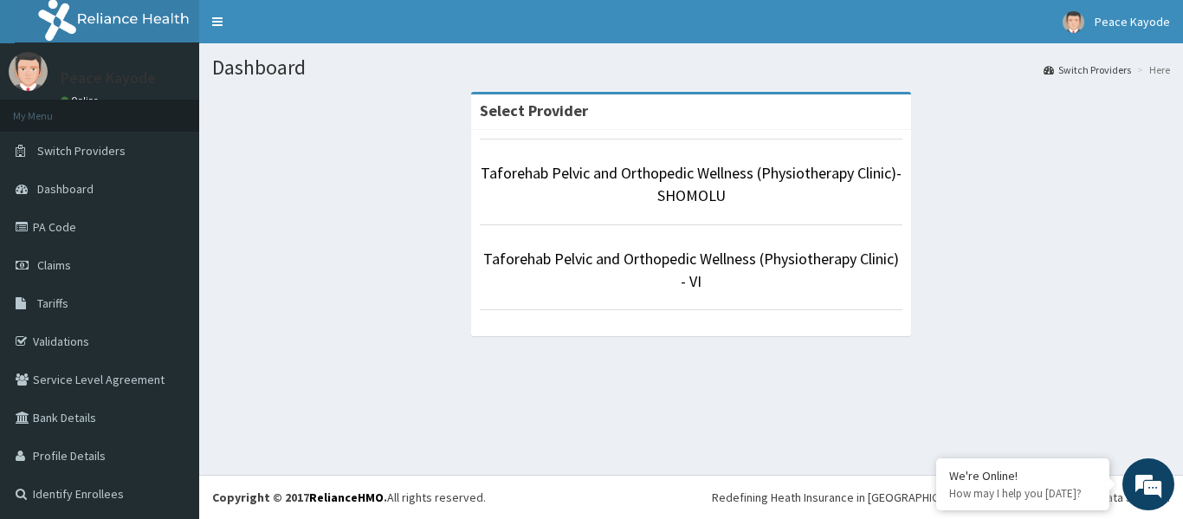 This screenshot has width=1183, height=519. Describe the element at coordinates (53, 303) in the screenshot. I see `span: Tariffs` at that location.